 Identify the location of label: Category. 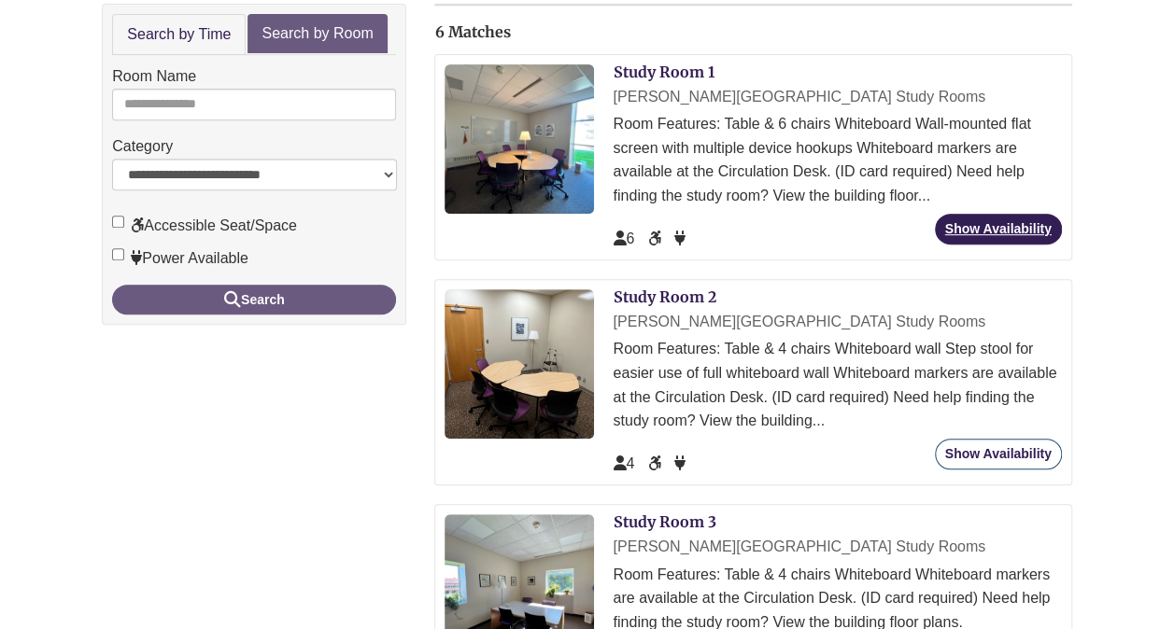
(142, 147).